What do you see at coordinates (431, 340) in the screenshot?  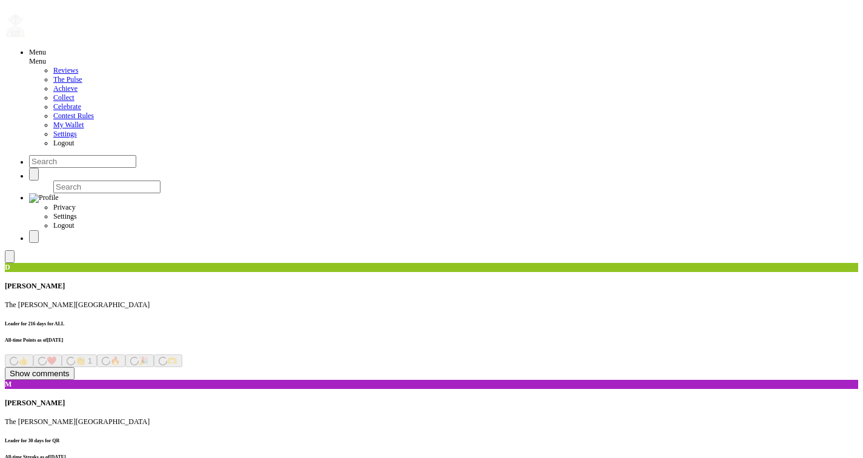 I see `h6: All-time Points` at bounding box center [431, 340].